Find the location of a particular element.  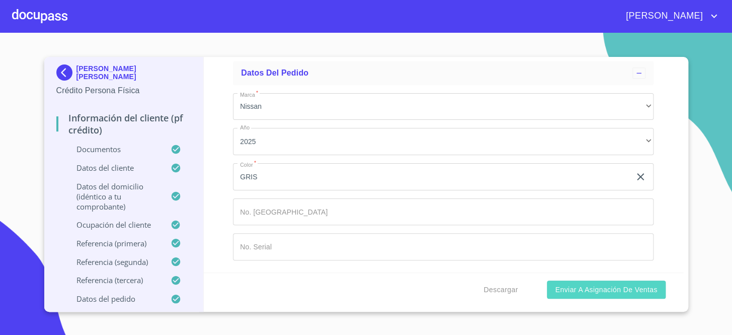

img: Docupass spot blue is located at coordinates (66, 72).